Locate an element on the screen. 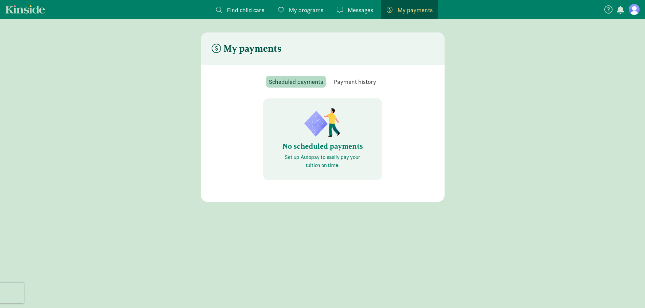 The width and height of the screenshot is (645, 308). span: Payment history is located at coordinates (355, 82).